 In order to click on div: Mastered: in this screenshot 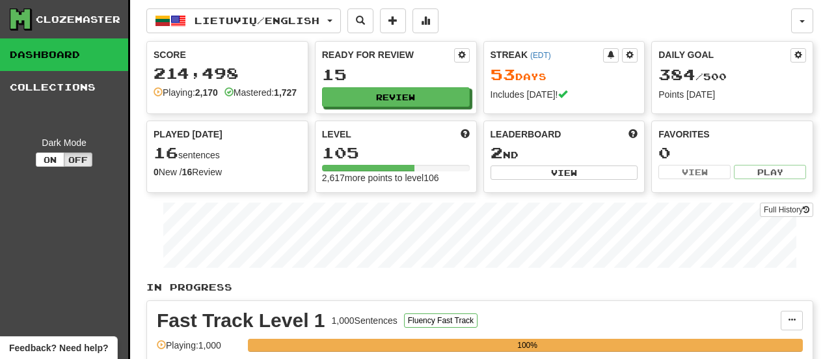, I will do `click(260, 92)`.